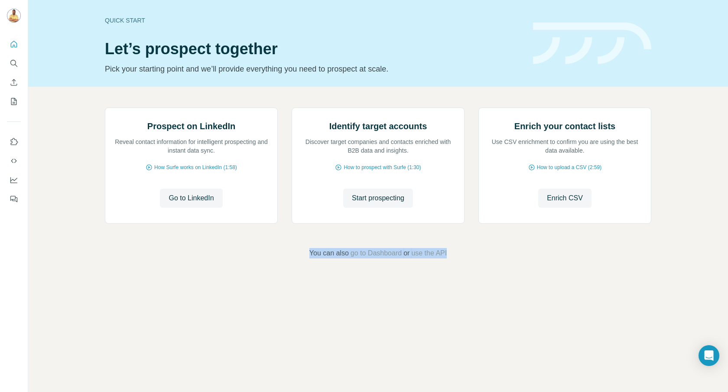 The width and height of the screenshot is (728, 392). What do you see at coordinates (565, 126) in the screenshot?
I see `h2: Enrich your contact lists` at bounding box center [565, 126].